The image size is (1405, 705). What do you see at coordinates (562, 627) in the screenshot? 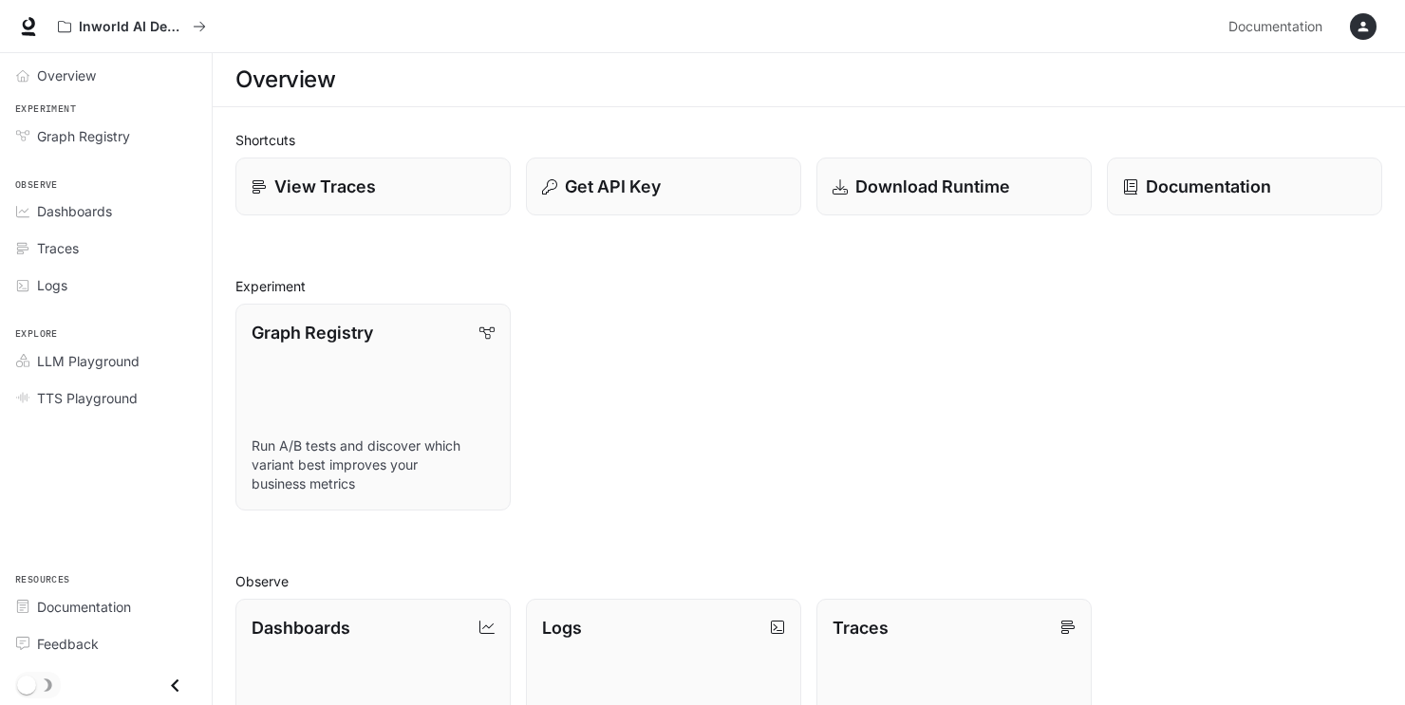
I see `p: Logs` at bounding box center [562, 627].